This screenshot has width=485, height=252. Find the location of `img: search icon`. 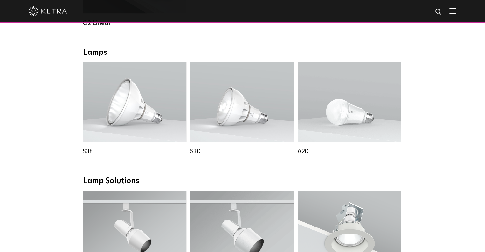

img: search icon is located at coordinates (438, 12).